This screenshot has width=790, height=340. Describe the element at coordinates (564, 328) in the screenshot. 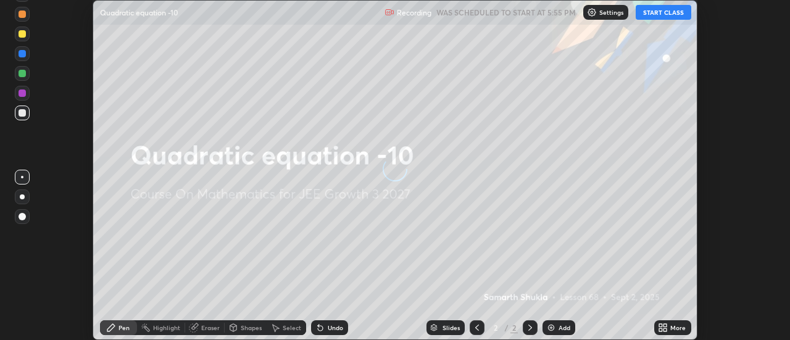

I see `div: Add` at that location.